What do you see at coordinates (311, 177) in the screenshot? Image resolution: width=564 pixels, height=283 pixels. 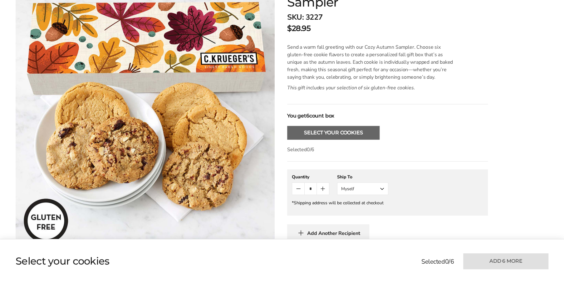 I see `div: Quantity` at bounding box center [311, 177].